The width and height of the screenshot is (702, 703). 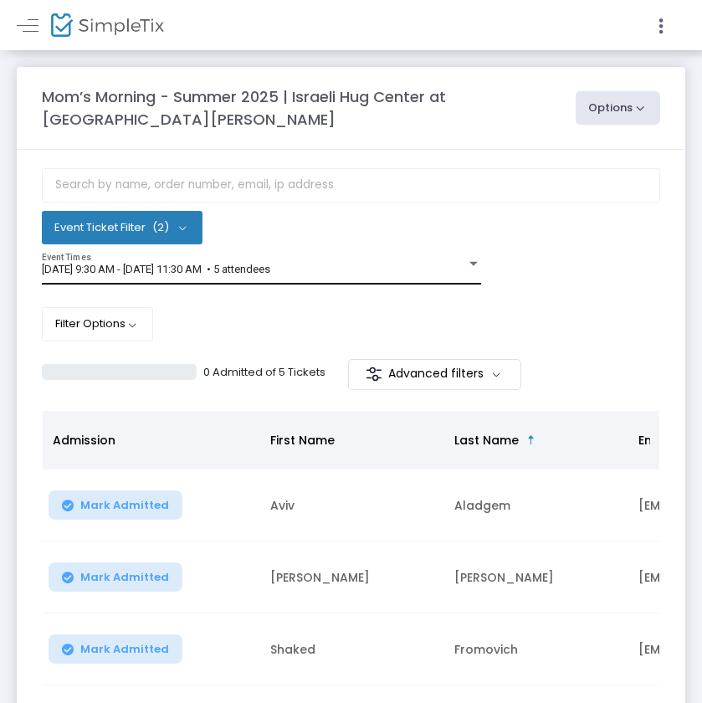 What do you see at coordinates (536, 649) in the screenshot?
I see `td: Fromovich` at bounding box center [536, 649].